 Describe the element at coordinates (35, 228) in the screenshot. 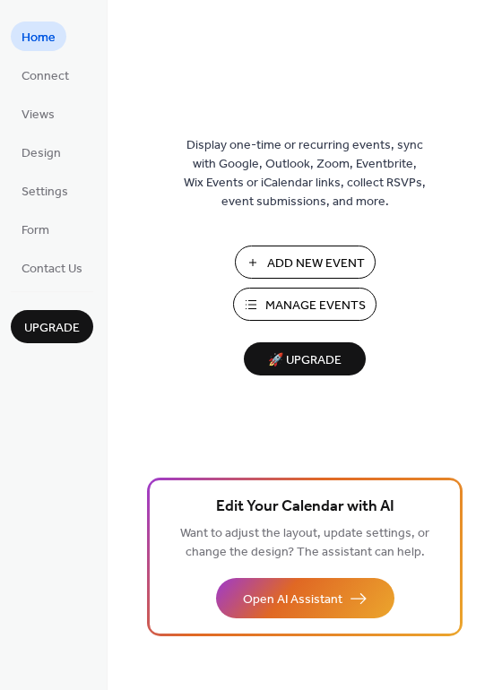

I see `a: Form` at that location.